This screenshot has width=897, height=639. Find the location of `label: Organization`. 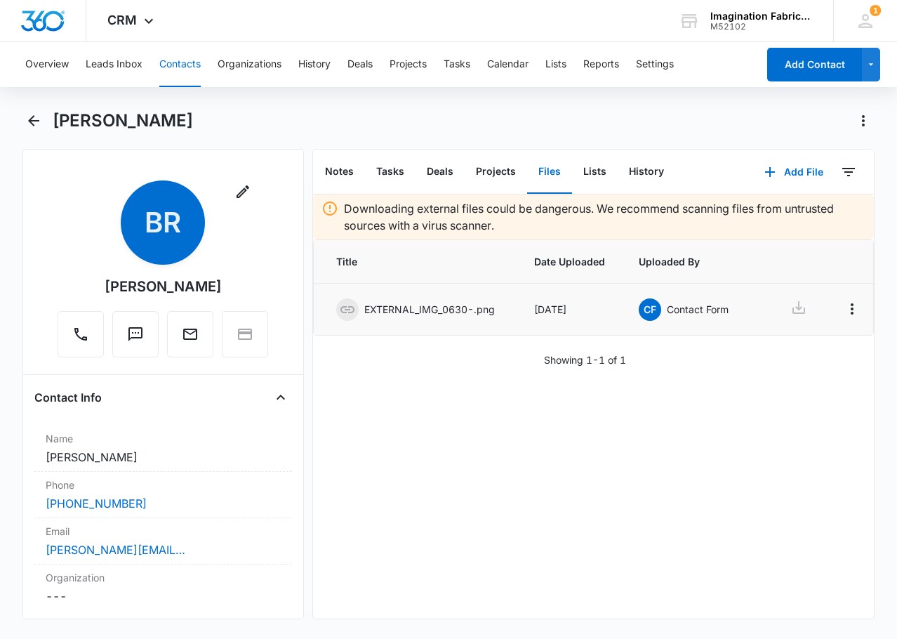

label: Organization is located at coordinates (163, 577).